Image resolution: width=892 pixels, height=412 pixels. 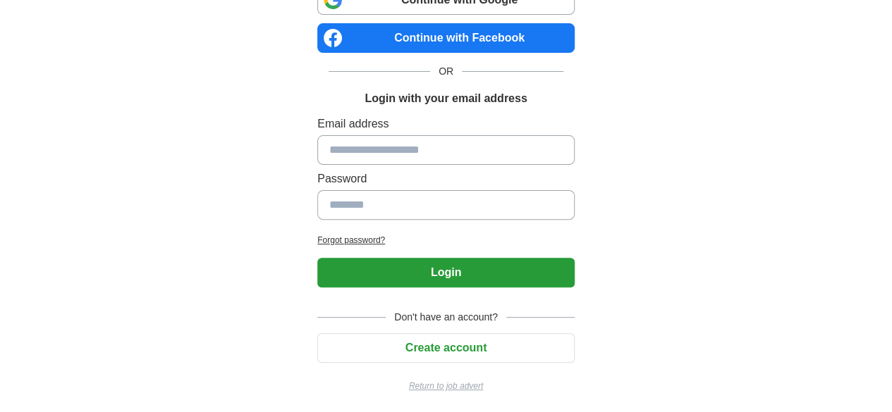 I want to click on h1: Login with your email address, so click(x=446, y=99).